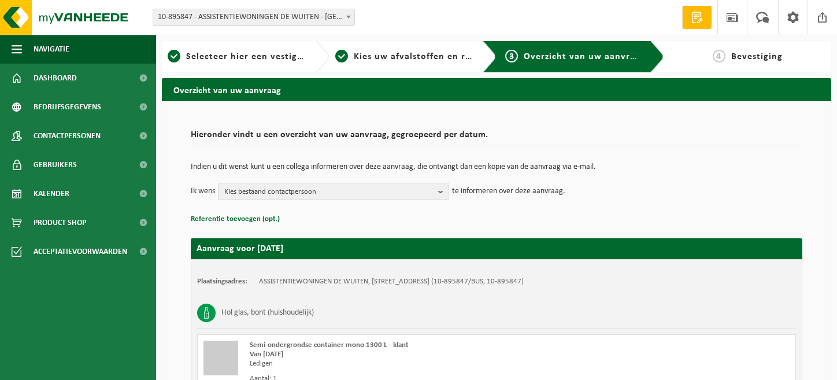 The width and height of the screenshot is (837, 380). What do you see at coordinates (222, 281) in the screenshot?
I see `strong: Plaatsingsadres:` at bounding box center [222, 281].